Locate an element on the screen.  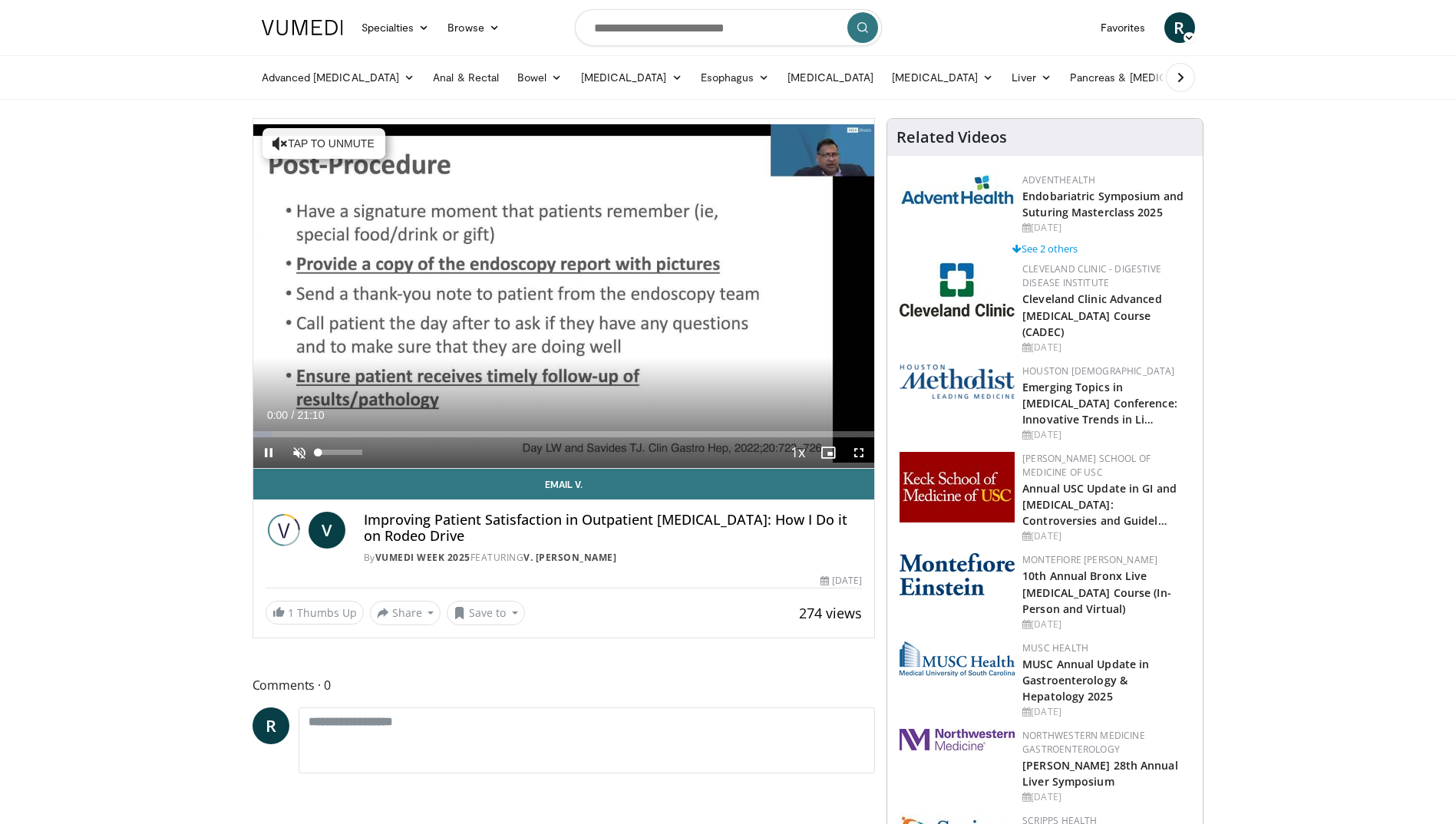
span: 1 is located at coordinates (291, 613).